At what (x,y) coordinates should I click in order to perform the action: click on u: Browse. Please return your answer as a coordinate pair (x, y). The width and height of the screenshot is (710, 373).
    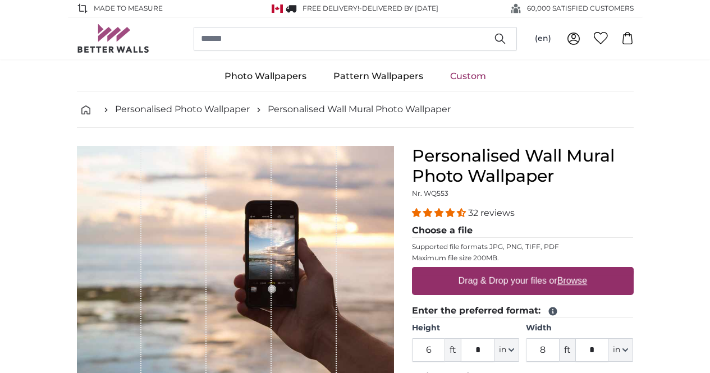
    Looking at the image, I should click on (572, 281).